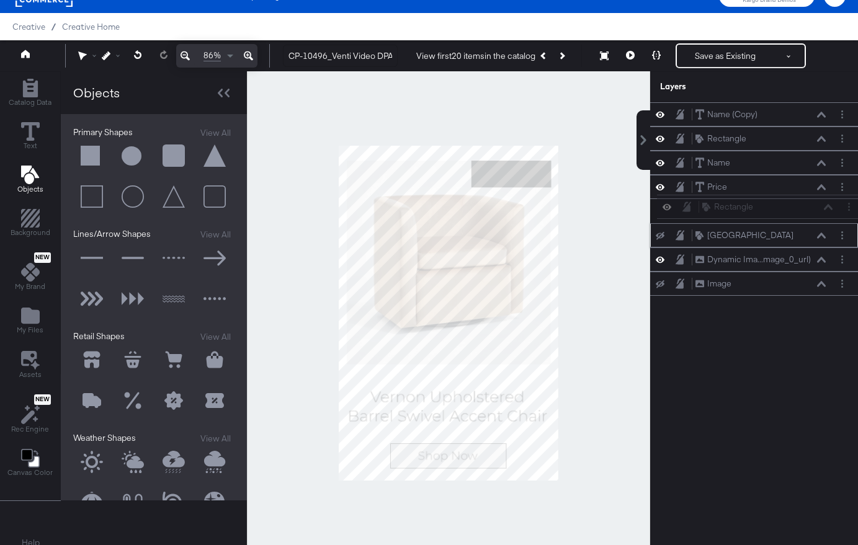  Describe the element at coordinates (711, 187) in the screenshot. I see `button: Price` at that location.